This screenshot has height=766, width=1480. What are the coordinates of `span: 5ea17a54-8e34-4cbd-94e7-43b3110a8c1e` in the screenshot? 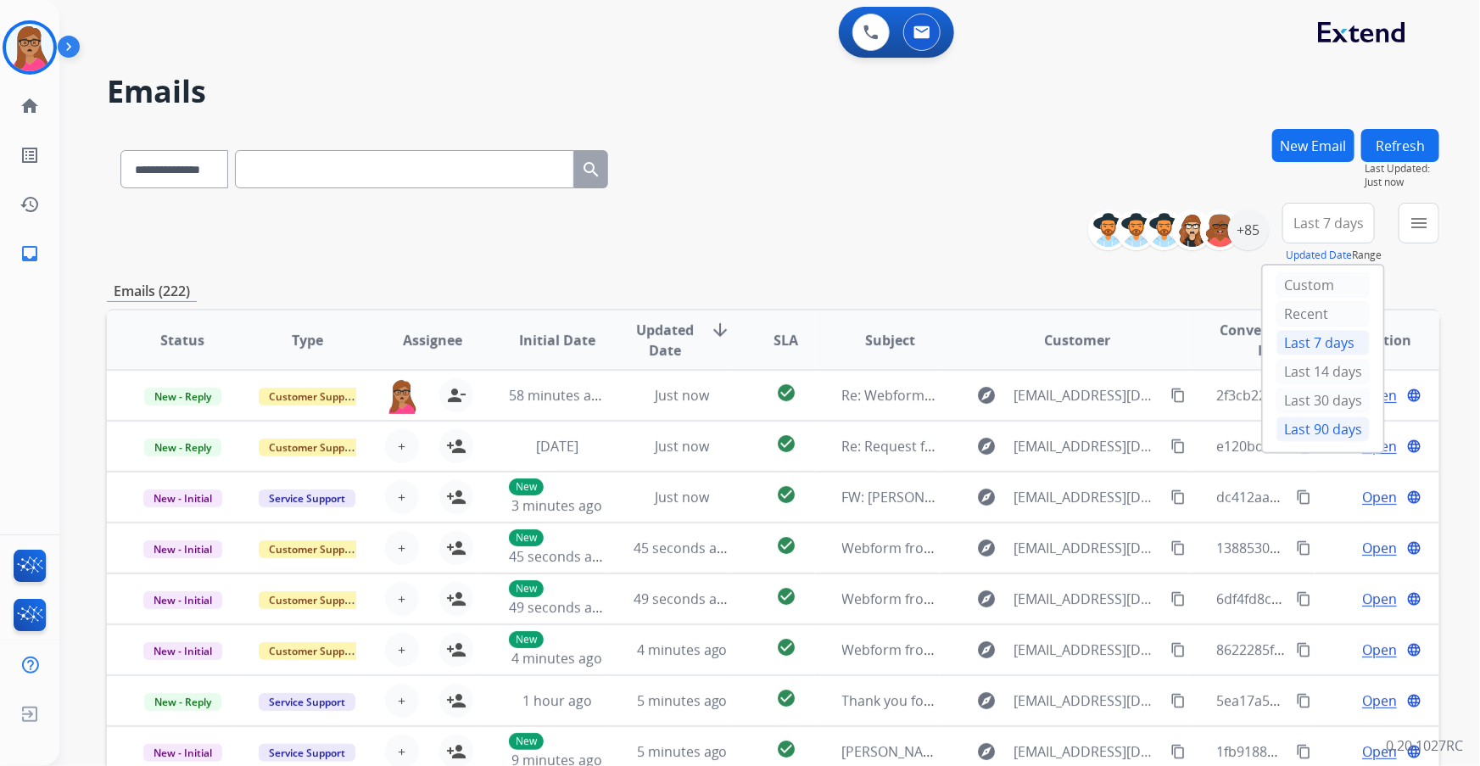 It's located at (1347, 701).